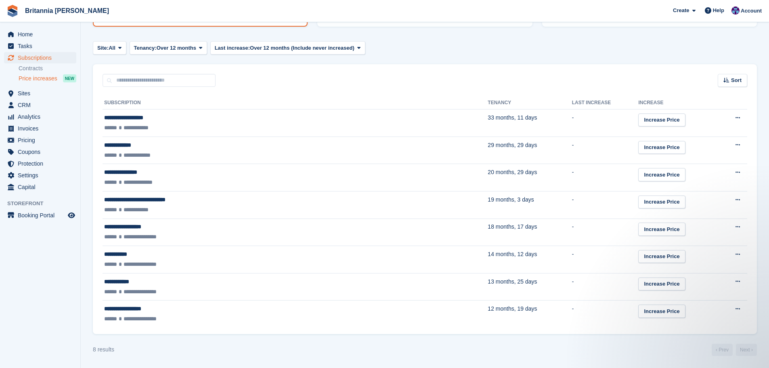  Describe the element at coordinates (295, 103) in the screenshot. I see `th: Subscription` at that location.